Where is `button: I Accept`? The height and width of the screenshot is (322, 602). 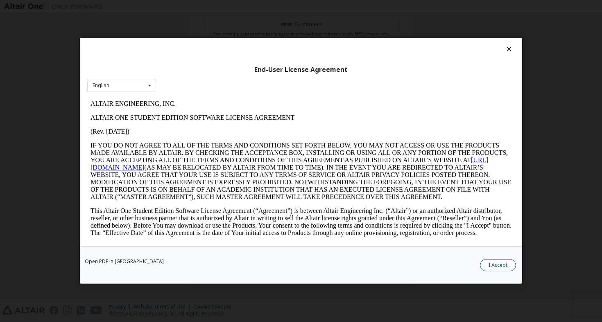
button: I Accept is located at coordinates (498, 266).